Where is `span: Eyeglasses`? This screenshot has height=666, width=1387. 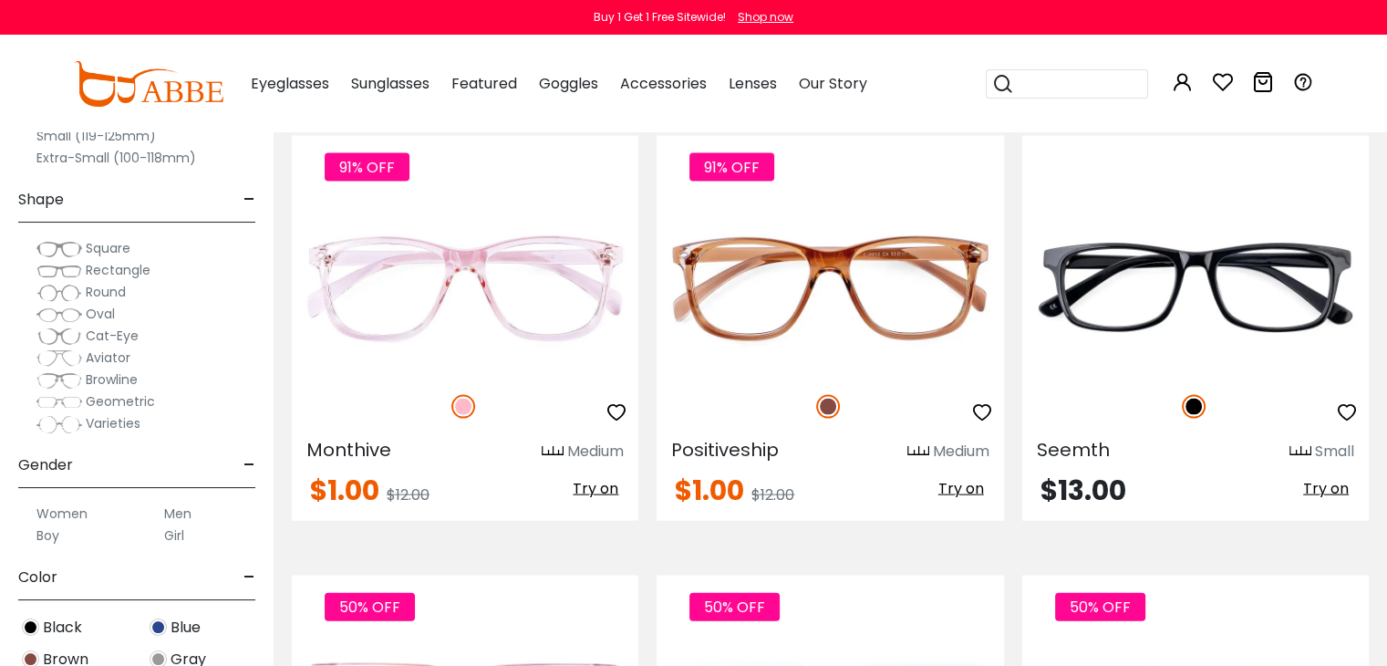
span: Eyeglasses is located at coordinates (290, 83).